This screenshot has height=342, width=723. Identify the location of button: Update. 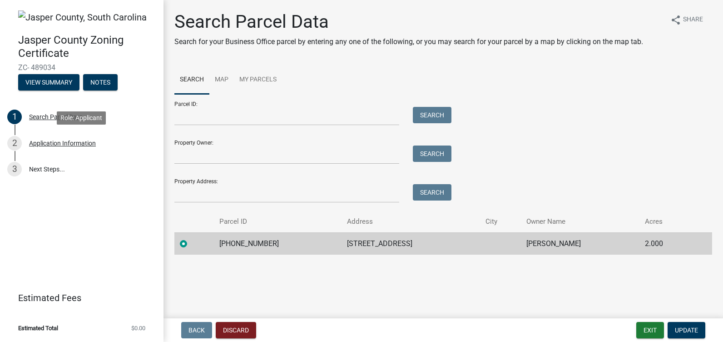
(686, 330).